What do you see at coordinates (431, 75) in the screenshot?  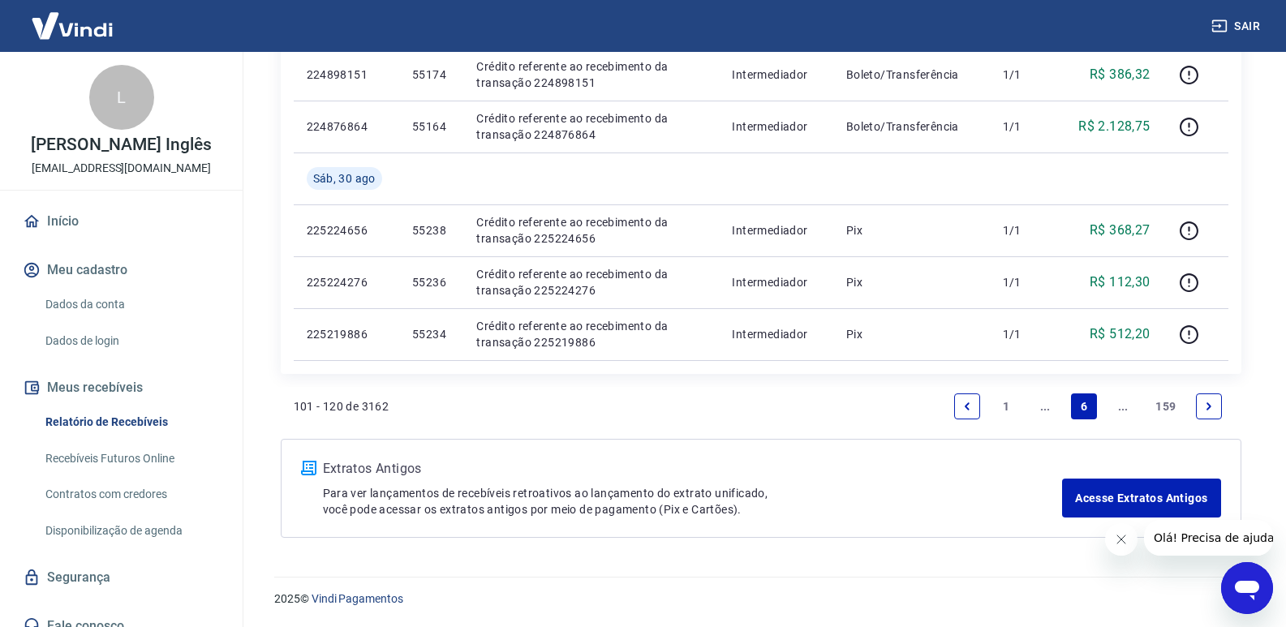 I see `p: 55174` at bounding box center [431, 75].